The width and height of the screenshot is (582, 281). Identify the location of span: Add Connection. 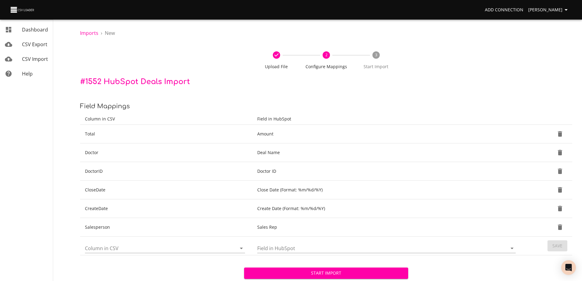
(504, 10).